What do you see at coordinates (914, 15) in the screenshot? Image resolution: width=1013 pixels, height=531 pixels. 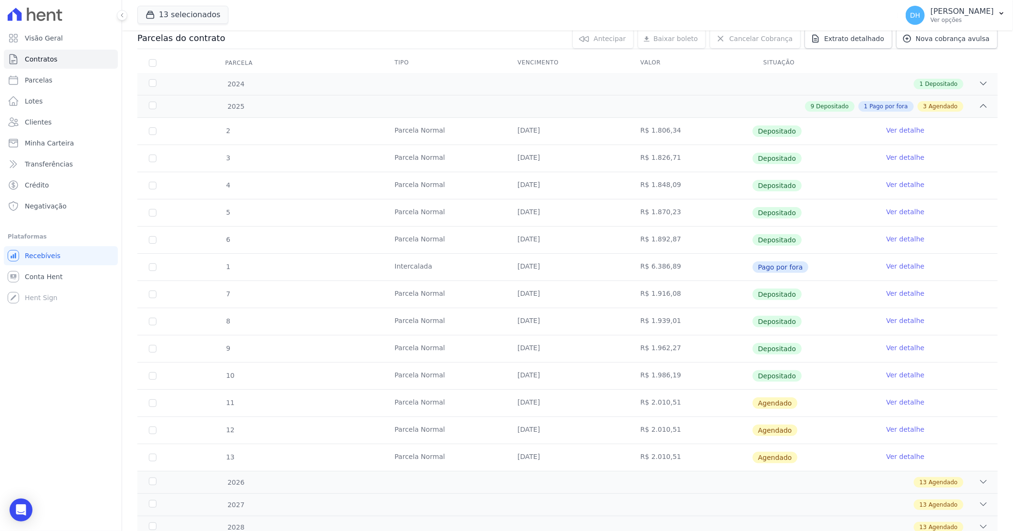 I see `span: DH` at bounding box center [914, 15].